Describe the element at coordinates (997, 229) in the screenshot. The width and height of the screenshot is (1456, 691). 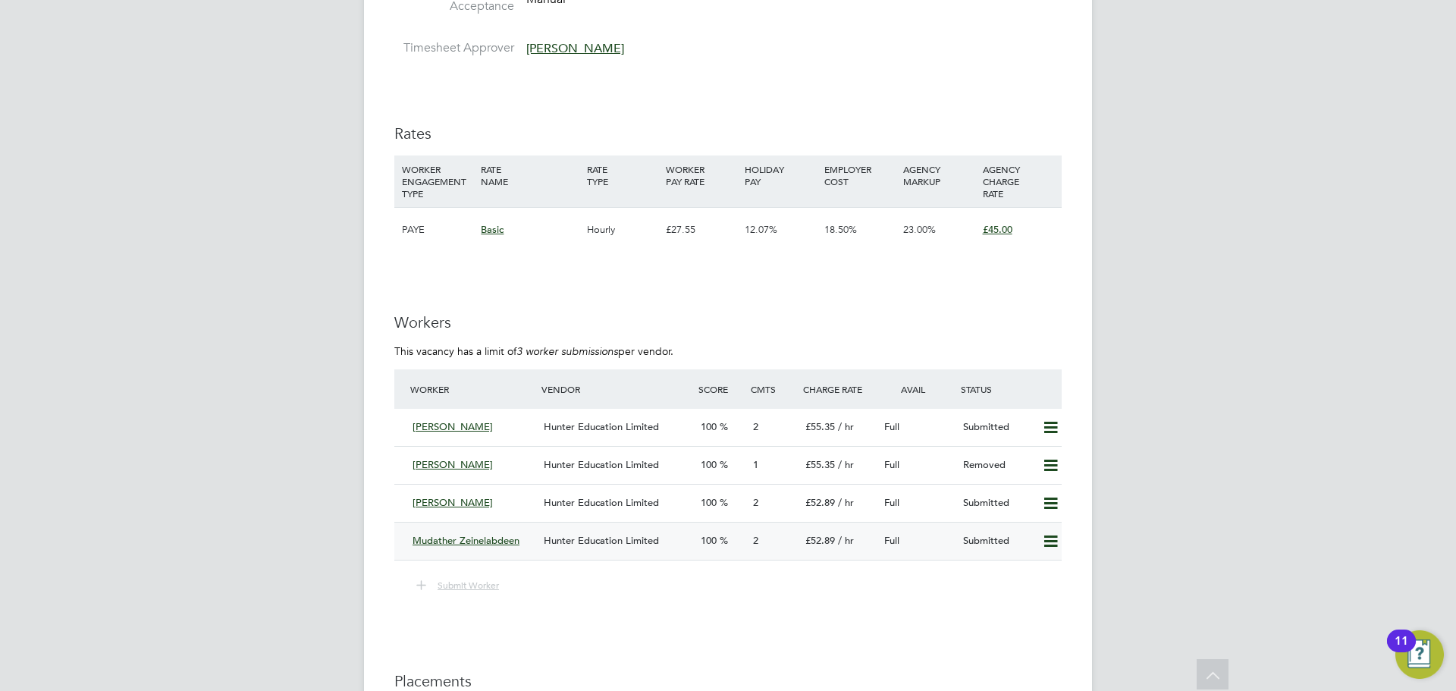
I see `span: £45.00` at that location.